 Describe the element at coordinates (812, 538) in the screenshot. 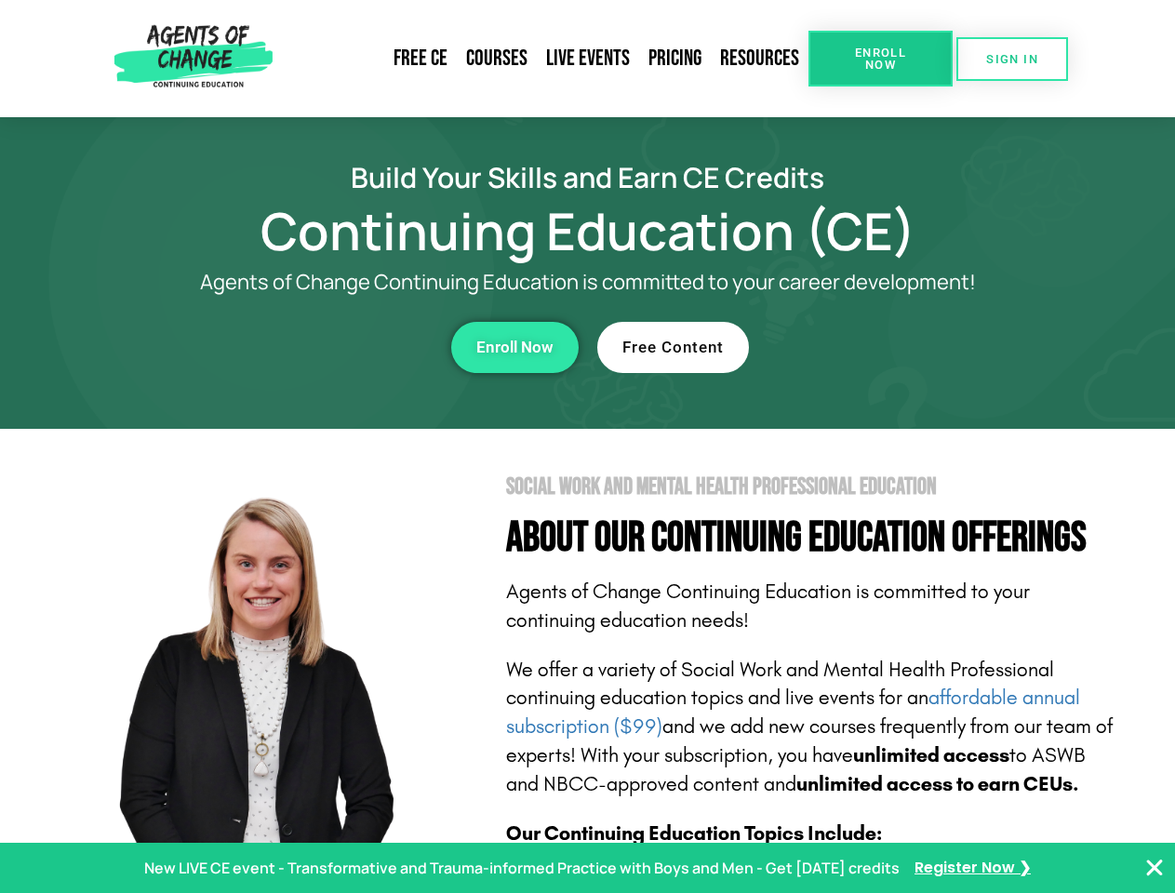

I see `h4: About Our Continuing Education Offerings` at that location.